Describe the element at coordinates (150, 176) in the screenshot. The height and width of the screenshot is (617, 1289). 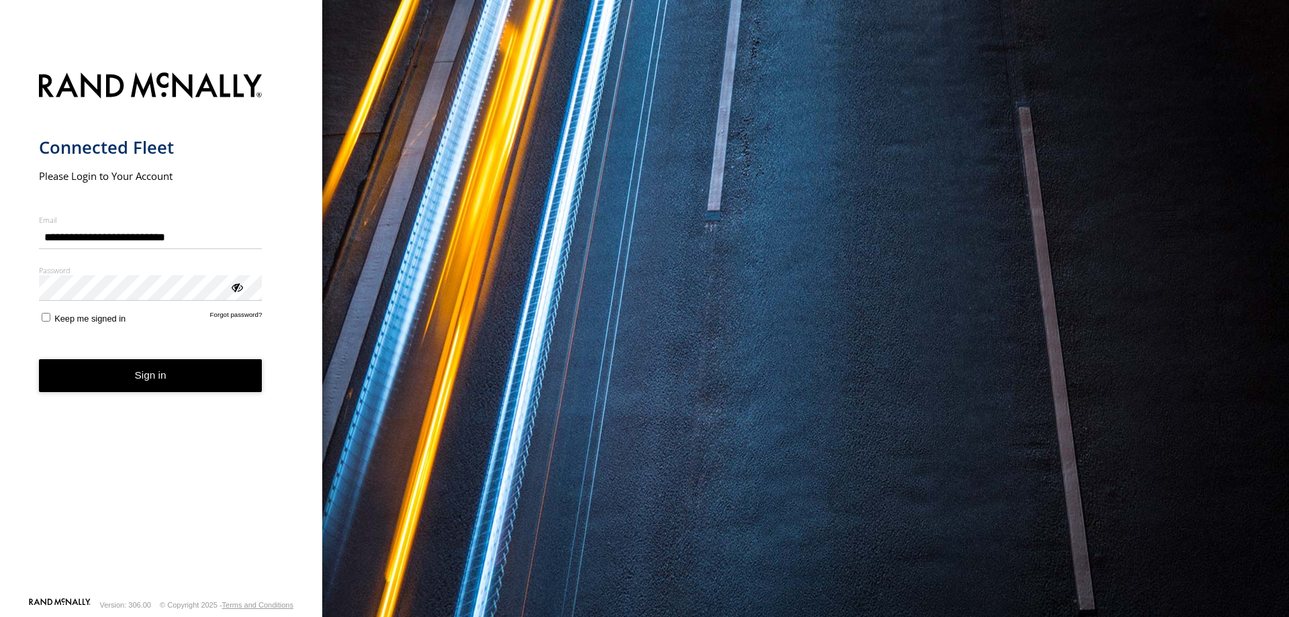
I see `h2: Please Login to Your Account` at that location.